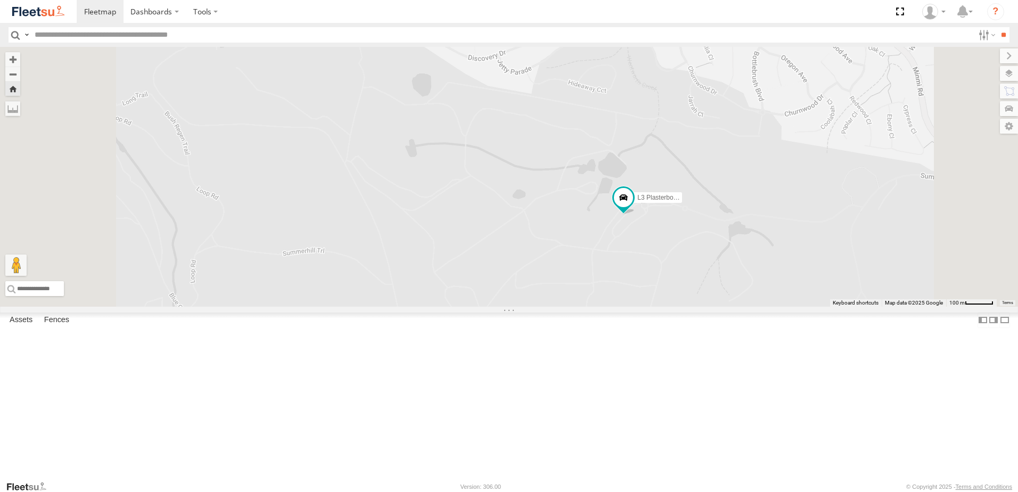 This screenshot has height=492, width=1018. I want to click on a: Terms (opens in new tab), so click(1007, 303).